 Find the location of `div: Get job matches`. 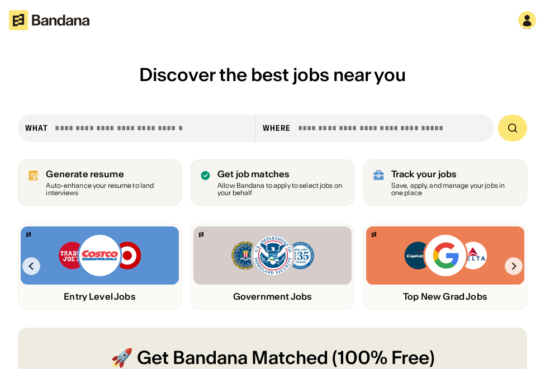

div: Get job matches is located at coordinates (281, 174).